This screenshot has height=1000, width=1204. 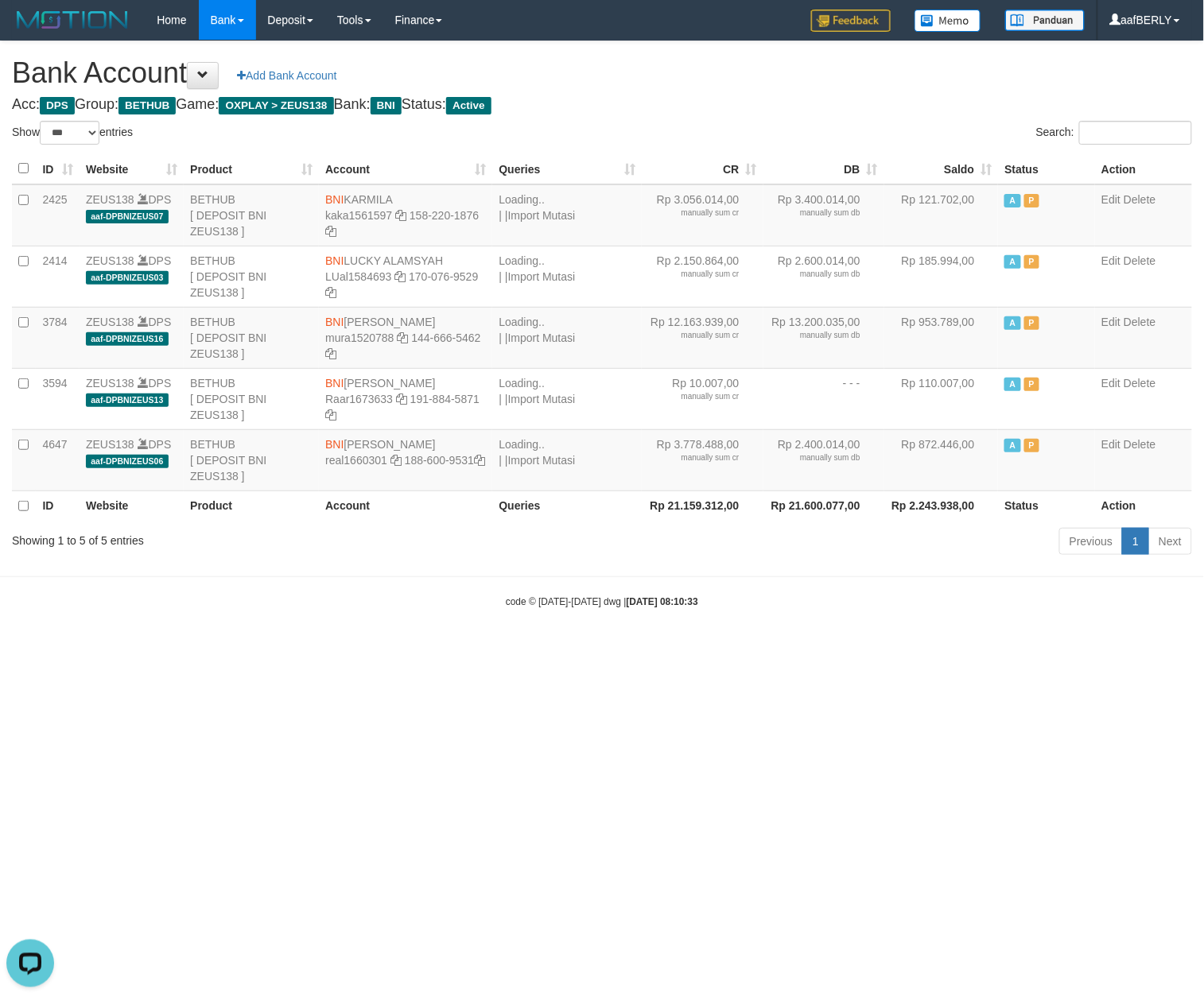 I want to click on a: Copy real1660301 to clipboard, so click(x=396, y=460).